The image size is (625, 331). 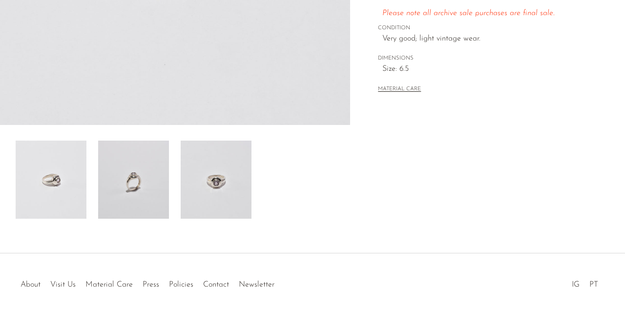 What do you see at coordinates (181, 285) in the screenshot?
I see `a: Policies` at bounding box center [181, 285].